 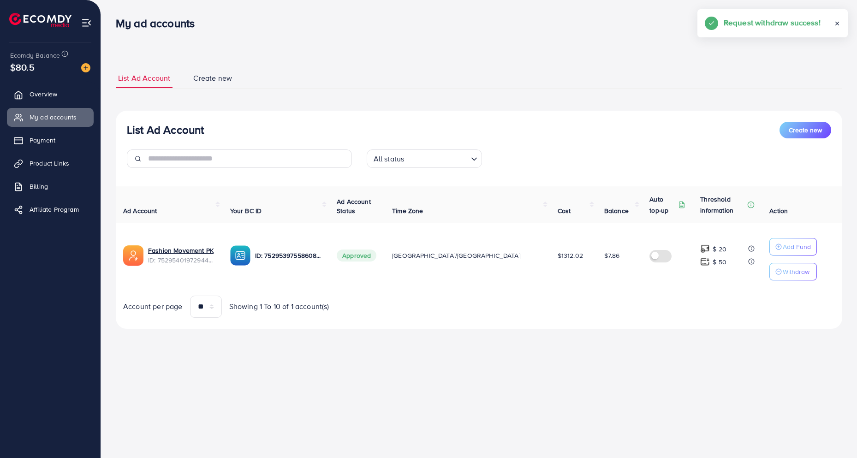 I want to click on a: My ad accounts, so click(x=50, y=117).